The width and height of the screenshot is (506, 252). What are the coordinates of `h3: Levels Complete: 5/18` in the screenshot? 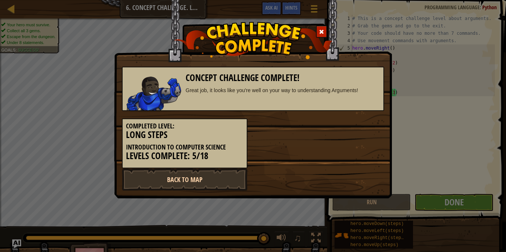 It's located at (185, 156).